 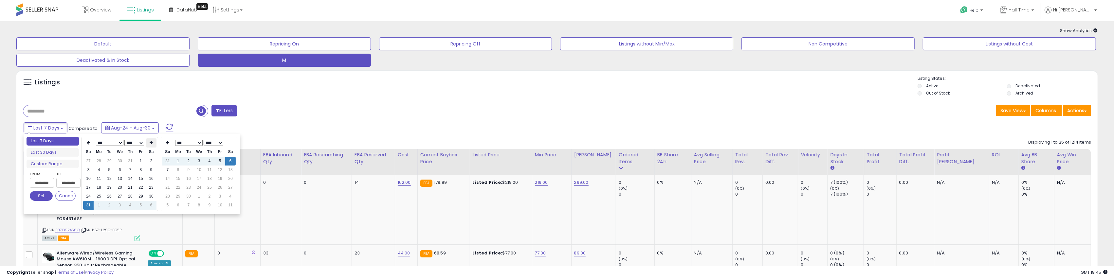 What do you see at coordinates (1077, 111) in the screenshot?
I see `button: Actions` at bounding box center [1077, 111].